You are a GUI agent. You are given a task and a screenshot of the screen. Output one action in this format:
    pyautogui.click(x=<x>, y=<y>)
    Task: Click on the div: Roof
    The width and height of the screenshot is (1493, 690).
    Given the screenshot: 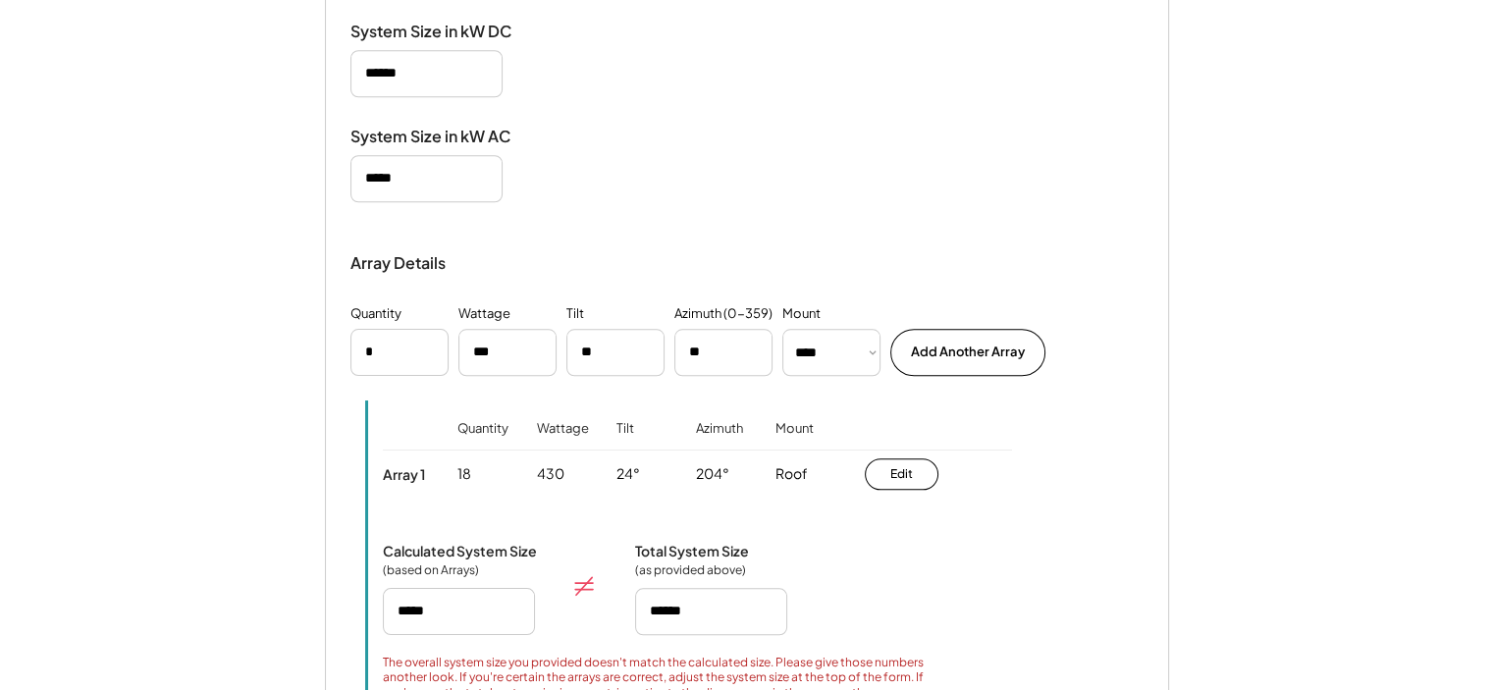 What is the action you would take?
    pyautogui.click(x=791, y=474)
    